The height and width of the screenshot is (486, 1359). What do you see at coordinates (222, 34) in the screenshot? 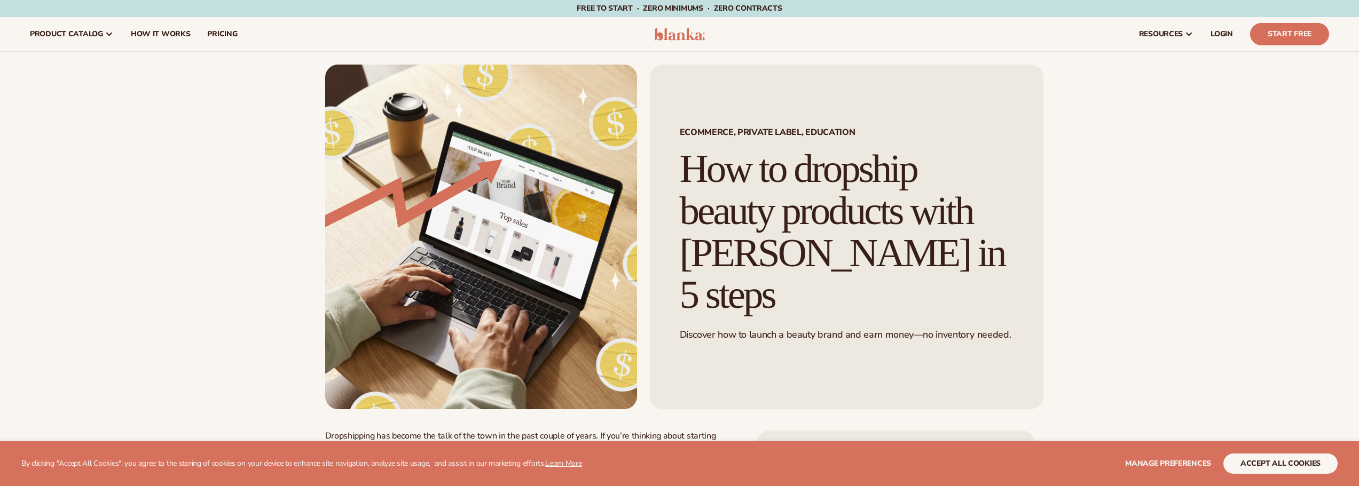
I see `span: pricing` at bounding box center [222, 34].